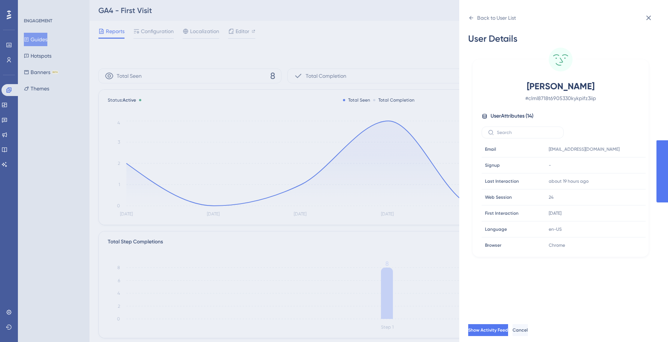 The width and height of the screenshot is (668, 342). What do you see at coordinates (502, 214) in the screenshot?
I see `span: First Interaction` at bounding box center [502, 214].